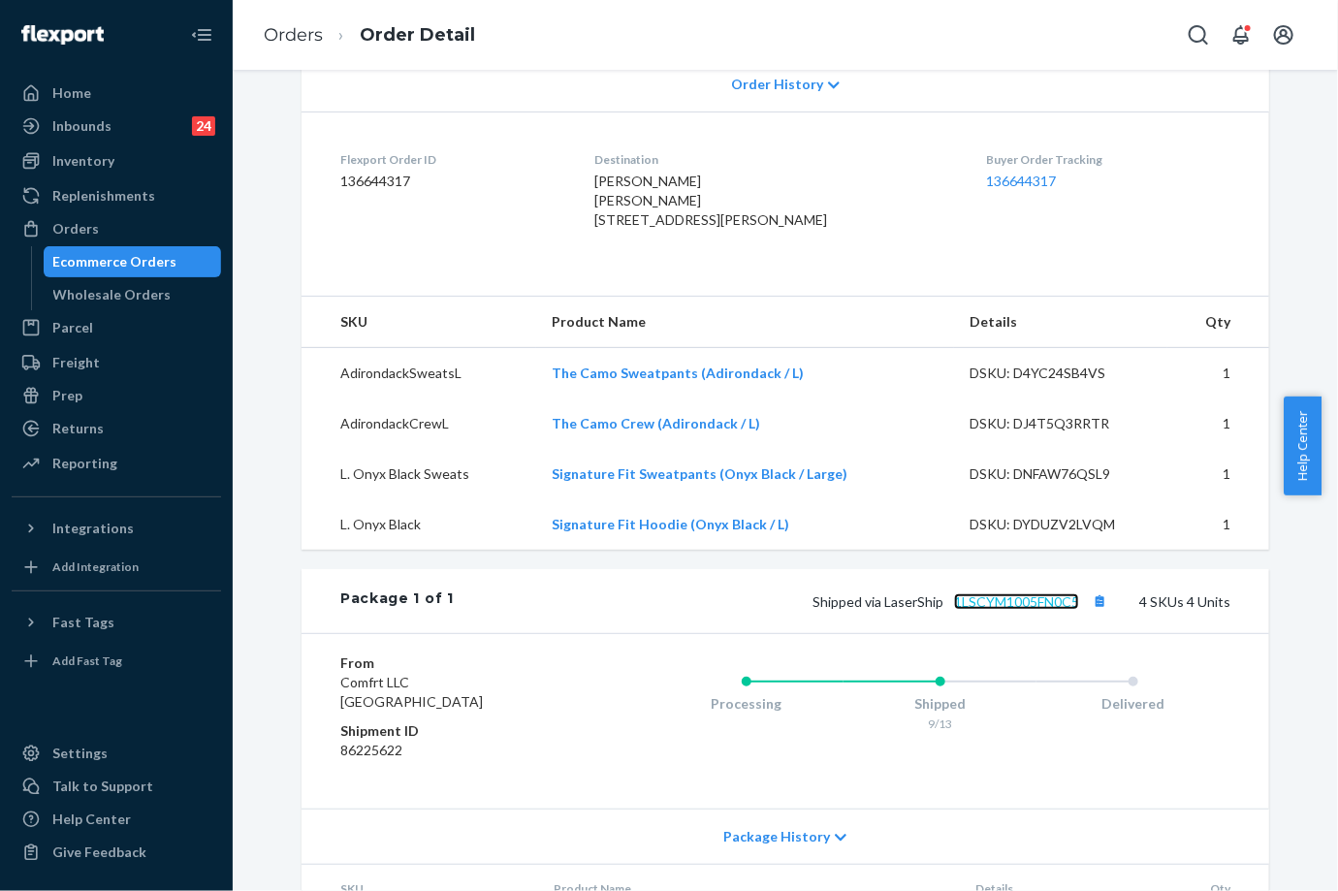  Describe the element at coordinates (452, 181) in the screenshot. I see `dd: 136644317` at that location.